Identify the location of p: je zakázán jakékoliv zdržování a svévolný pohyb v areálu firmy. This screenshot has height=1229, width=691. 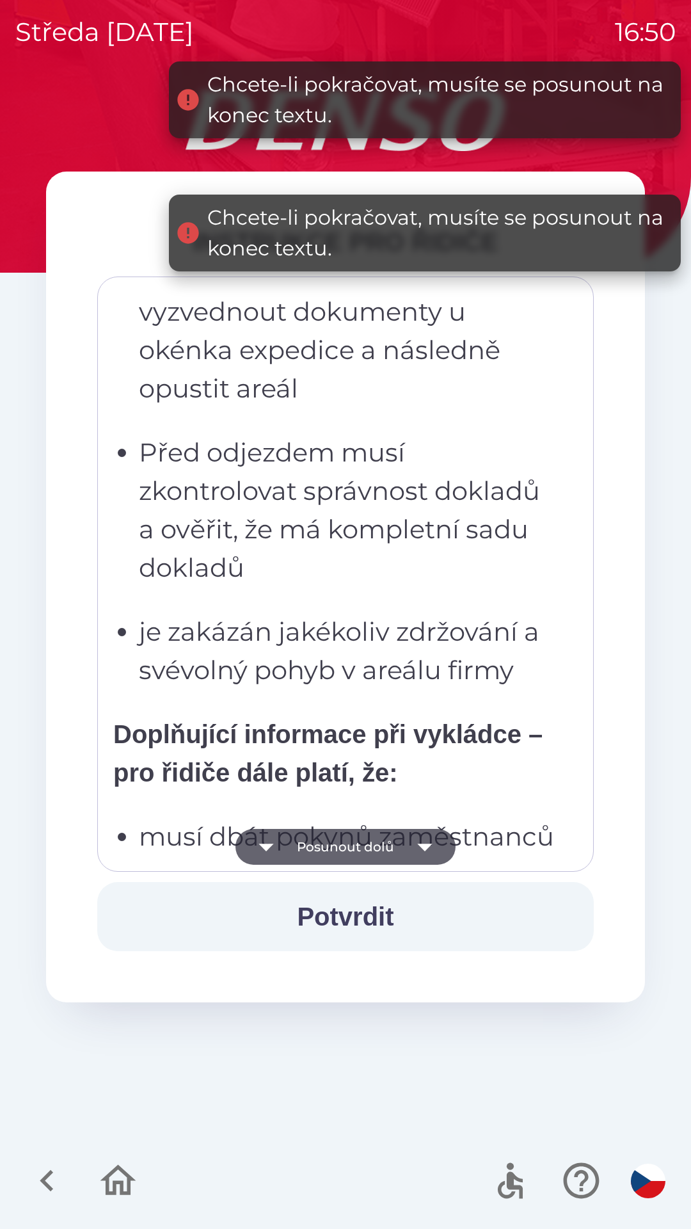
(350, 651).